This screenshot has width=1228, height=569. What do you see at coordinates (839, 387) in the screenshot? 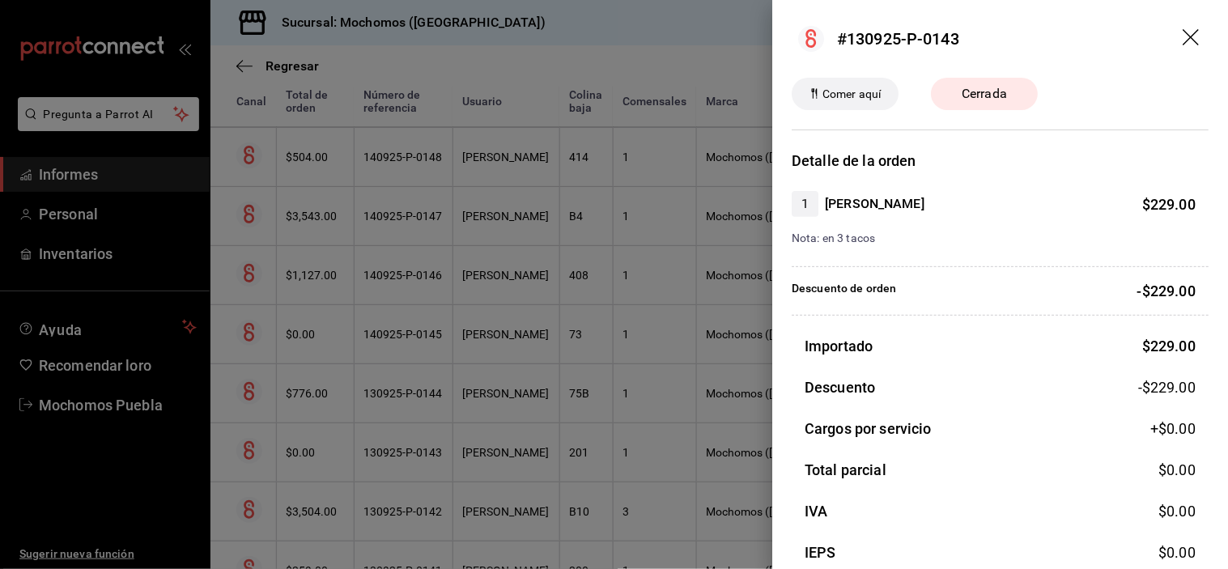
I see `font: Descuento` at bounding box center [839, 387].